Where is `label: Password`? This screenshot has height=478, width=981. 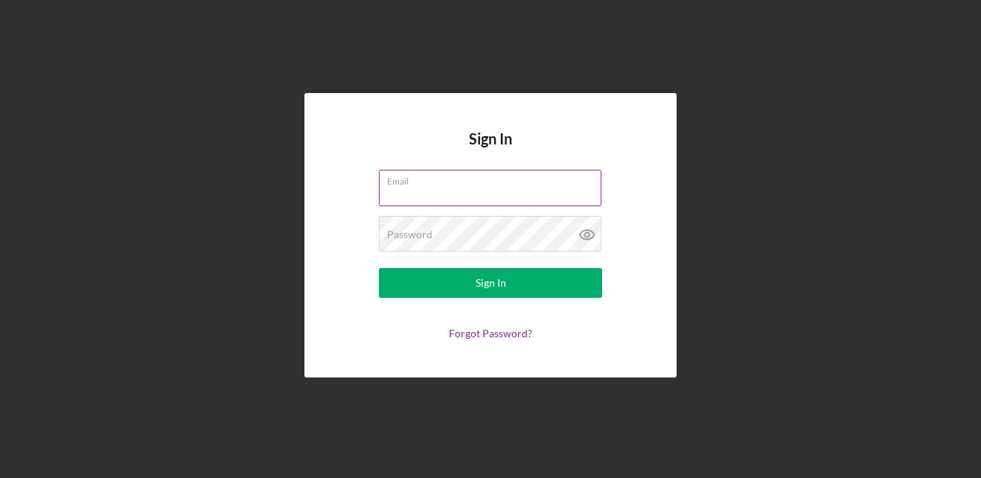 label: Password is located at coordinates (409, 235).